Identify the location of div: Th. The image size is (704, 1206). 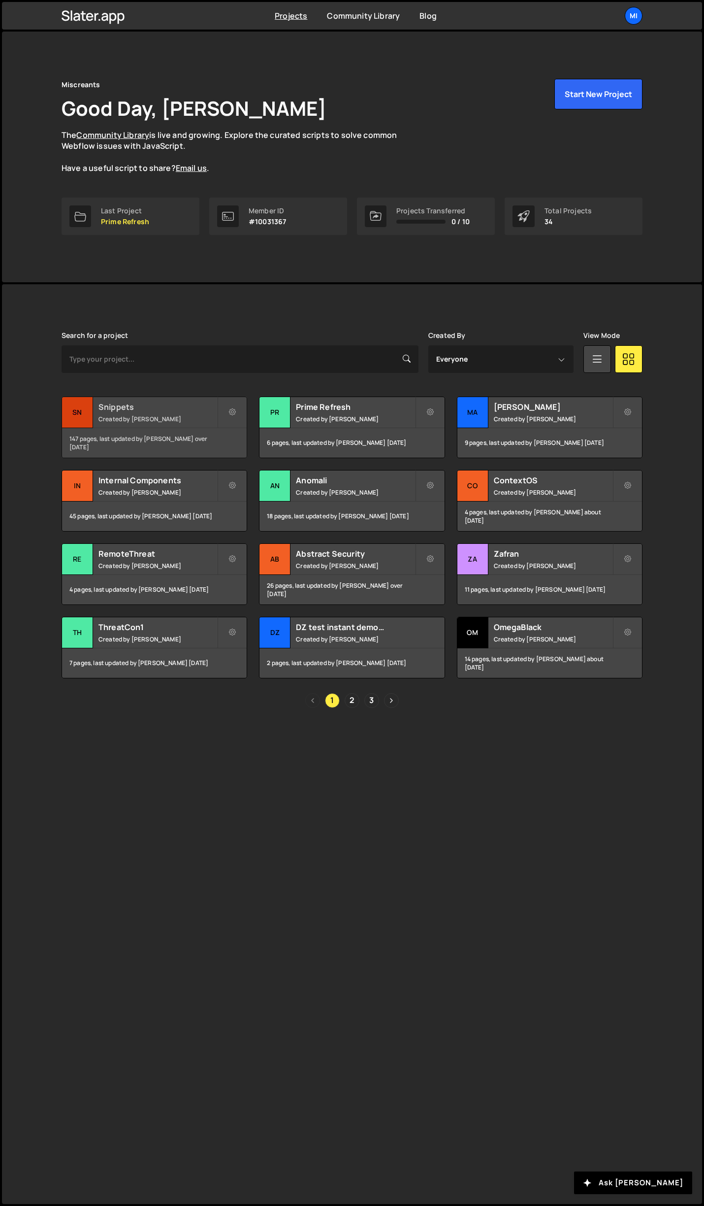
(77, 633).